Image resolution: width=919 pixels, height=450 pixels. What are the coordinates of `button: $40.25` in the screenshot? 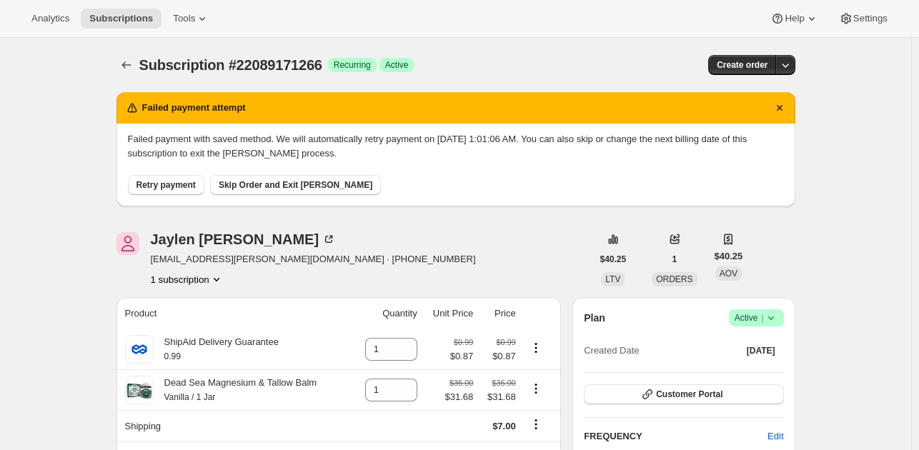 It's located at (613, 259).